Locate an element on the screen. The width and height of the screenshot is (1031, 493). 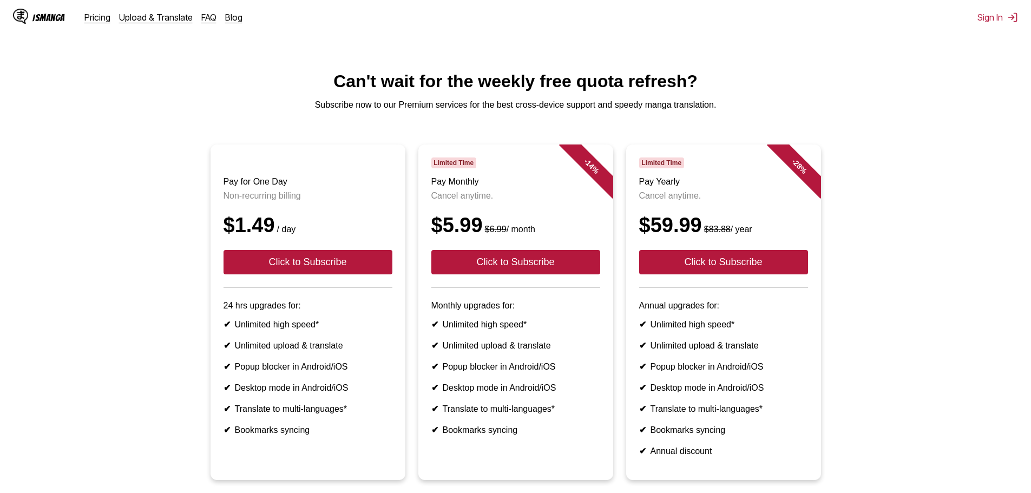
img: IsManga Logo is located at coordinates (21, 16).